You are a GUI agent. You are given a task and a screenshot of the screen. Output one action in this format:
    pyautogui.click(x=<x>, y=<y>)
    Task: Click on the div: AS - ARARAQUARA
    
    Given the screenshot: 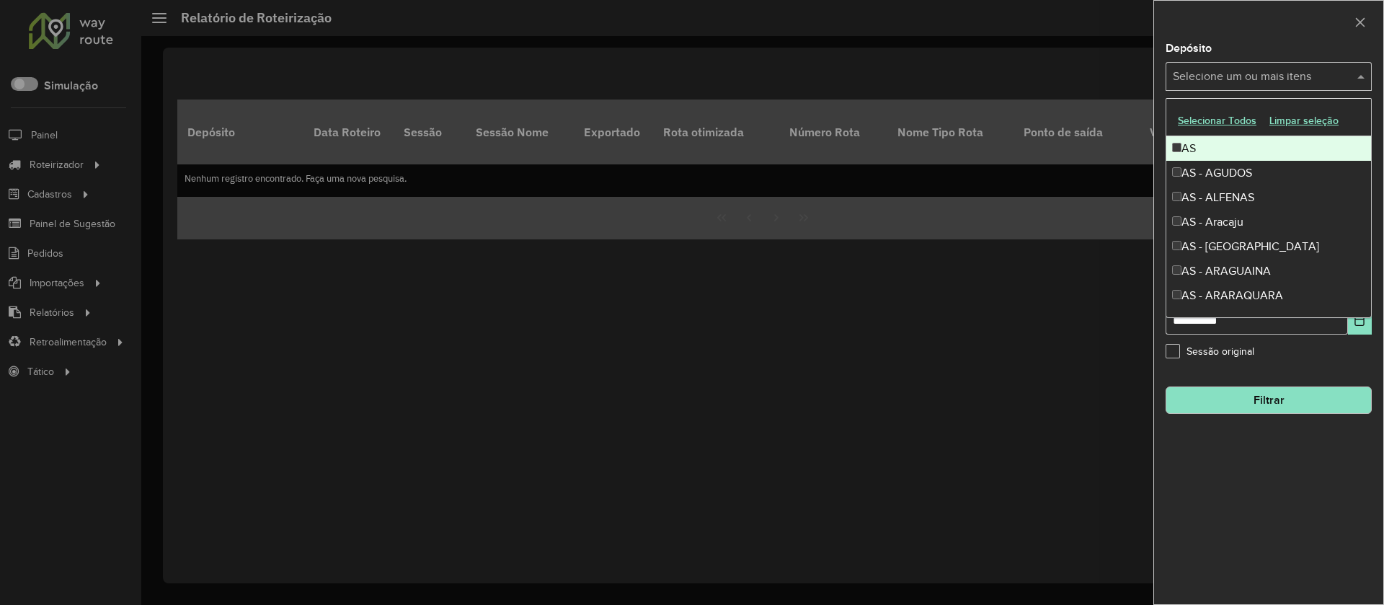 What is the action you would take?
    pyautogui.click(x=1269, y=296)
    